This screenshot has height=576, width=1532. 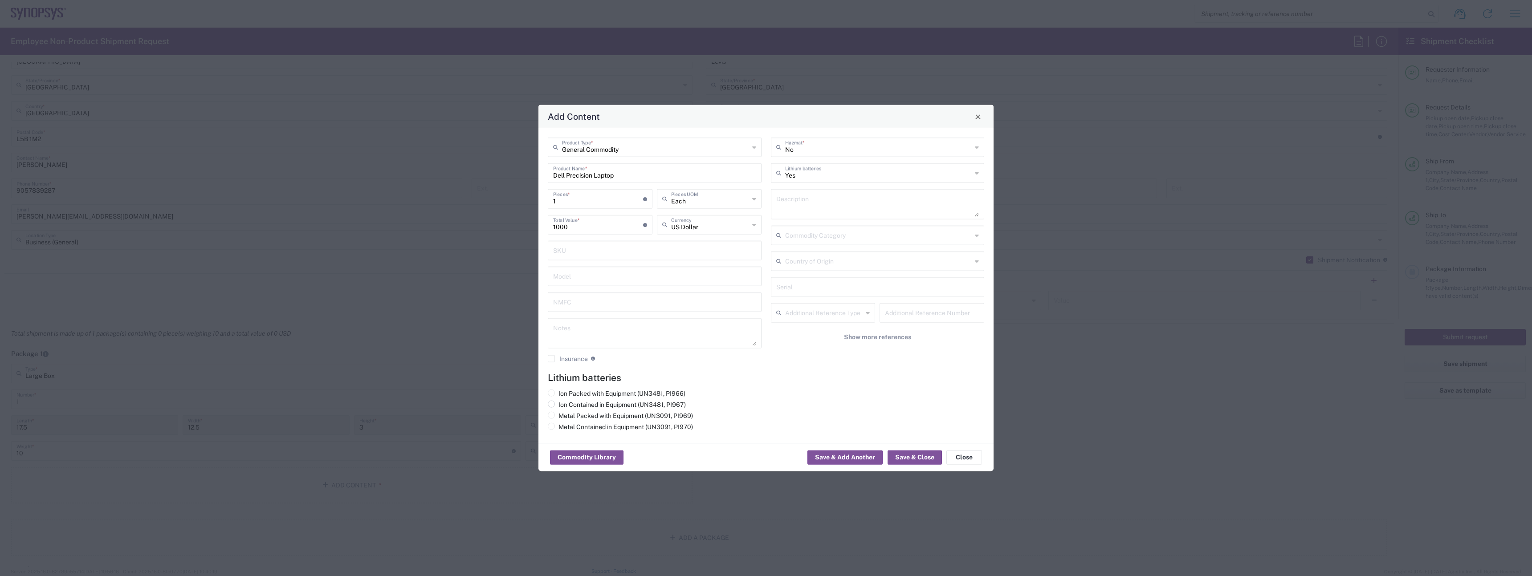 I want to click on button: Save & Add Another, so click(x=845, y=458).